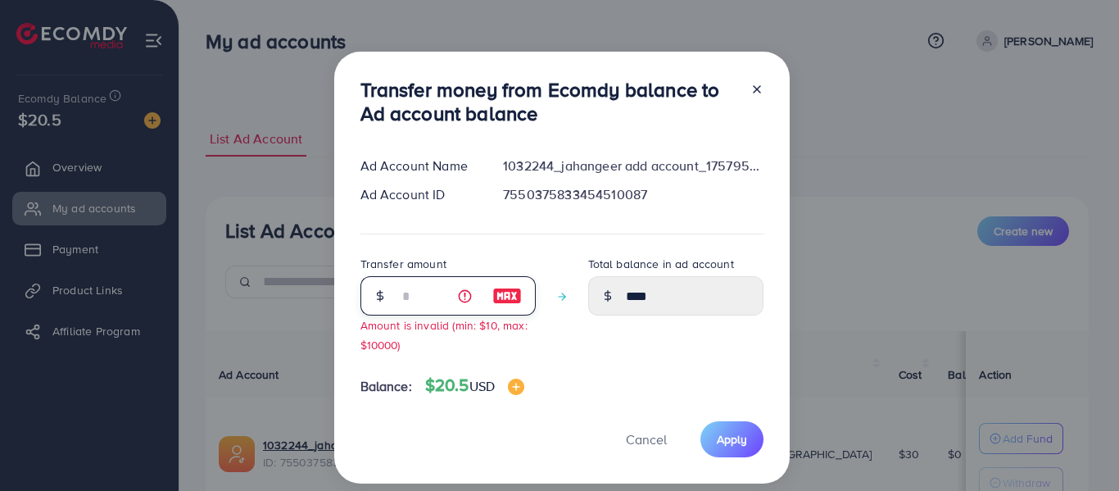 The width and height of the screenshot is (1119, 491). I want to click on label: Transfer amount, so click(403, 264).